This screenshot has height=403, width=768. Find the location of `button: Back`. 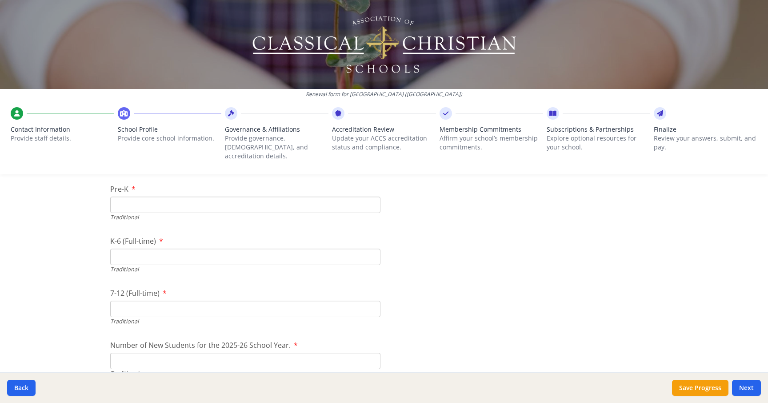

button: Back is located at coordinates (21, 387).